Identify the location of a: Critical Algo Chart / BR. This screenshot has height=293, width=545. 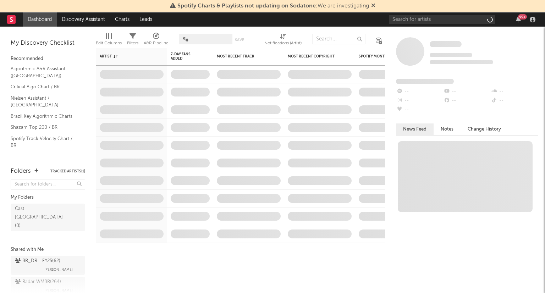
(44, 87).